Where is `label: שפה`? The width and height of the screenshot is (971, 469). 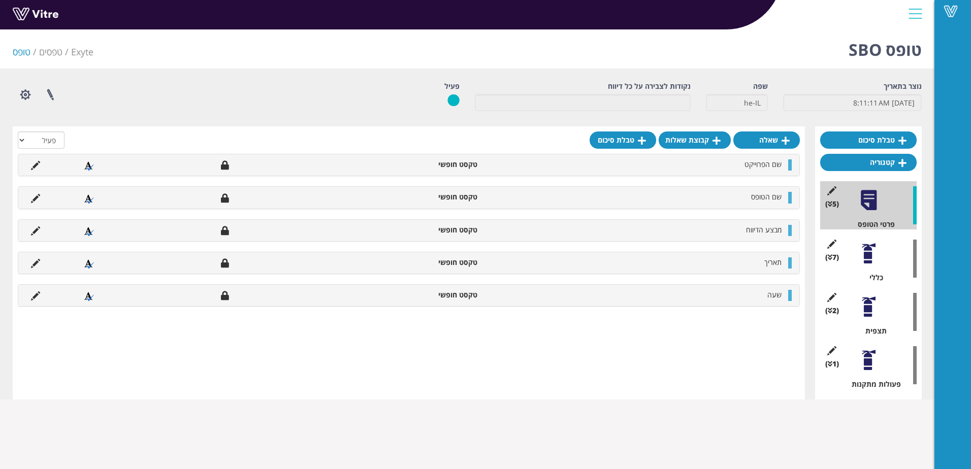 label: שפה is located at coordinates (760, 86).